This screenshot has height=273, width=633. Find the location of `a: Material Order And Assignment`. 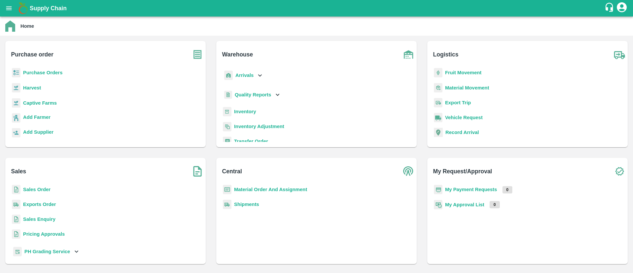

a: Material Order And Assignment is located at coordinates (271, 189).